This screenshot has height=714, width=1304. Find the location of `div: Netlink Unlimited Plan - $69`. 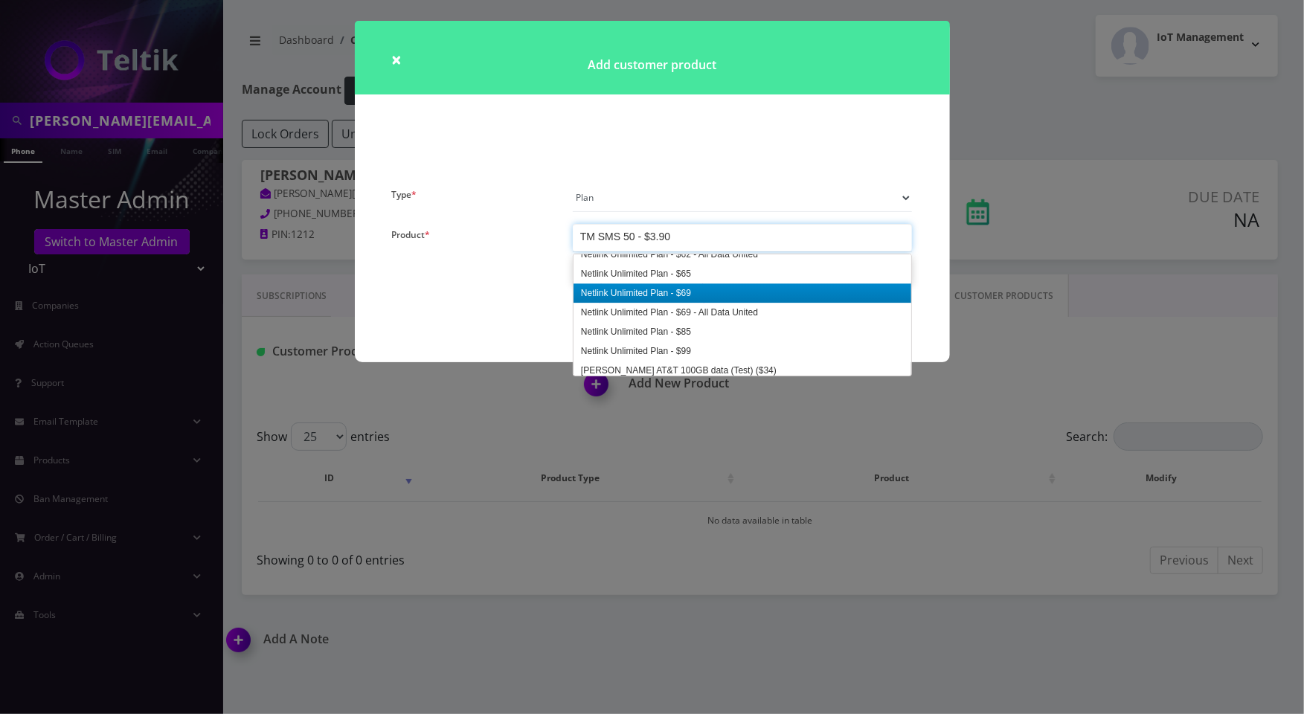

div: Netlink Unlimited Plan - $69 is located at coordinates (742, 293).